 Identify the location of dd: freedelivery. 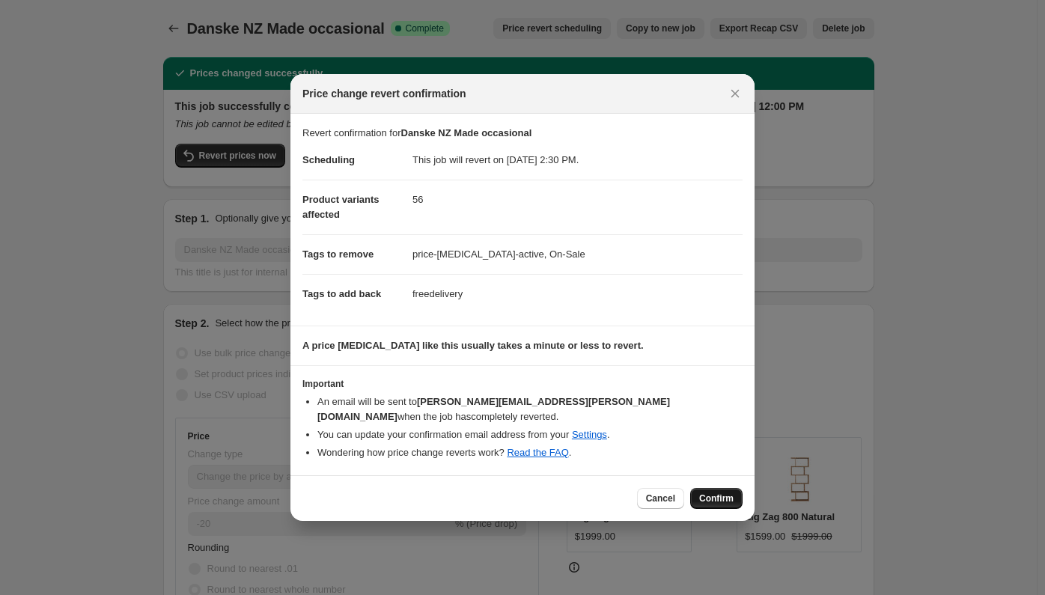
(577, 293).